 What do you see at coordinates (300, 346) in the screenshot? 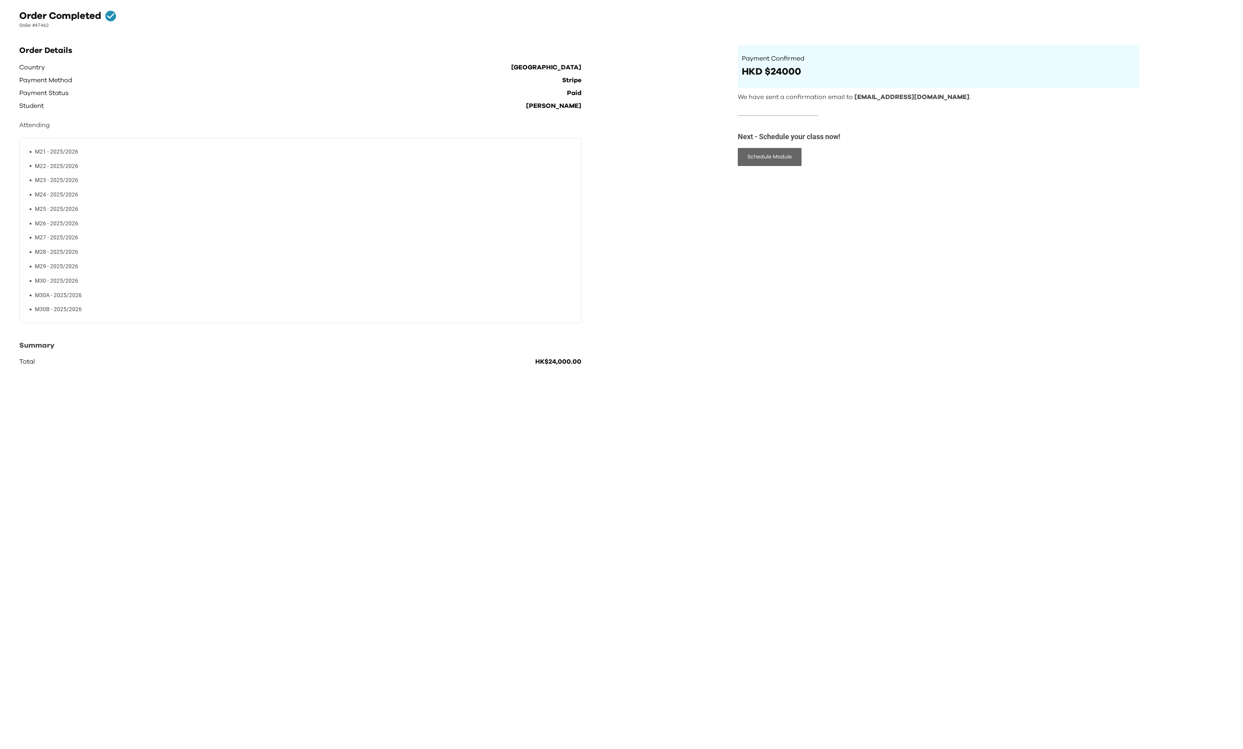
I see `p: Summary` at bounding box center [300, 346].